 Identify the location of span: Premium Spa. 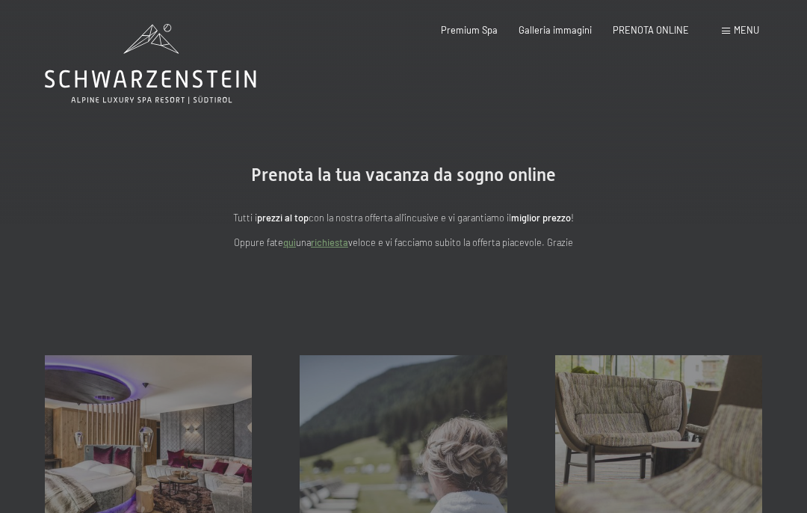
(469, 30).